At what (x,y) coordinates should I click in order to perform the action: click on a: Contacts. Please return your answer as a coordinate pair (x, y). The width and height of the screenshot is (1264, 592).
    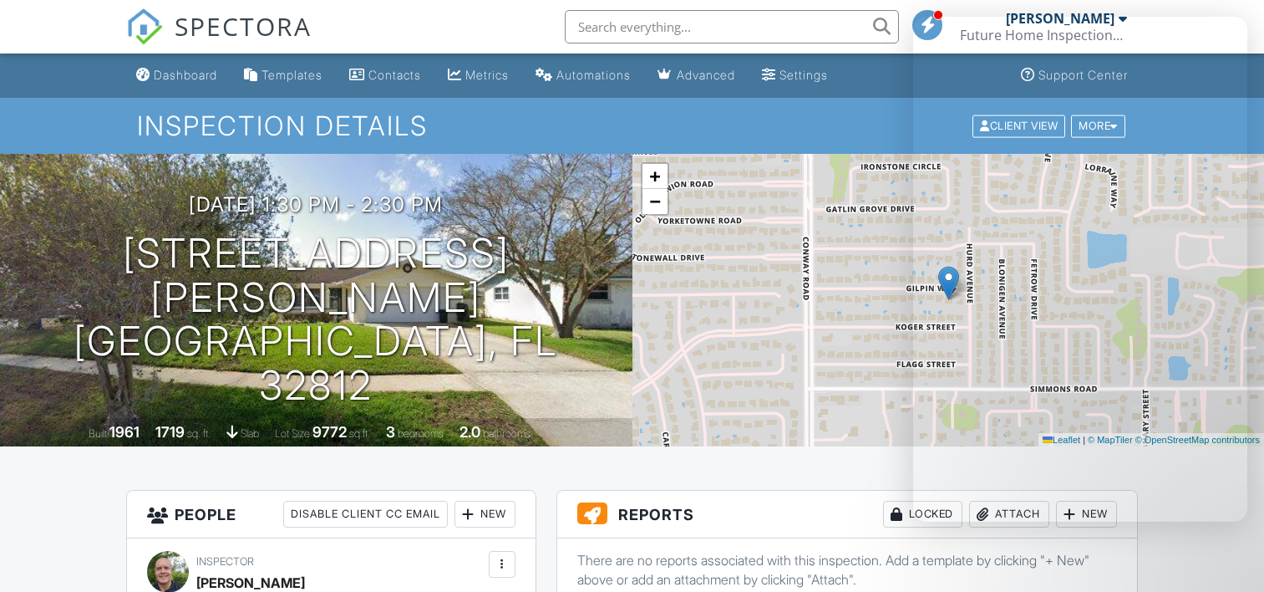
    Looking at the image, I should click on (385, 75).